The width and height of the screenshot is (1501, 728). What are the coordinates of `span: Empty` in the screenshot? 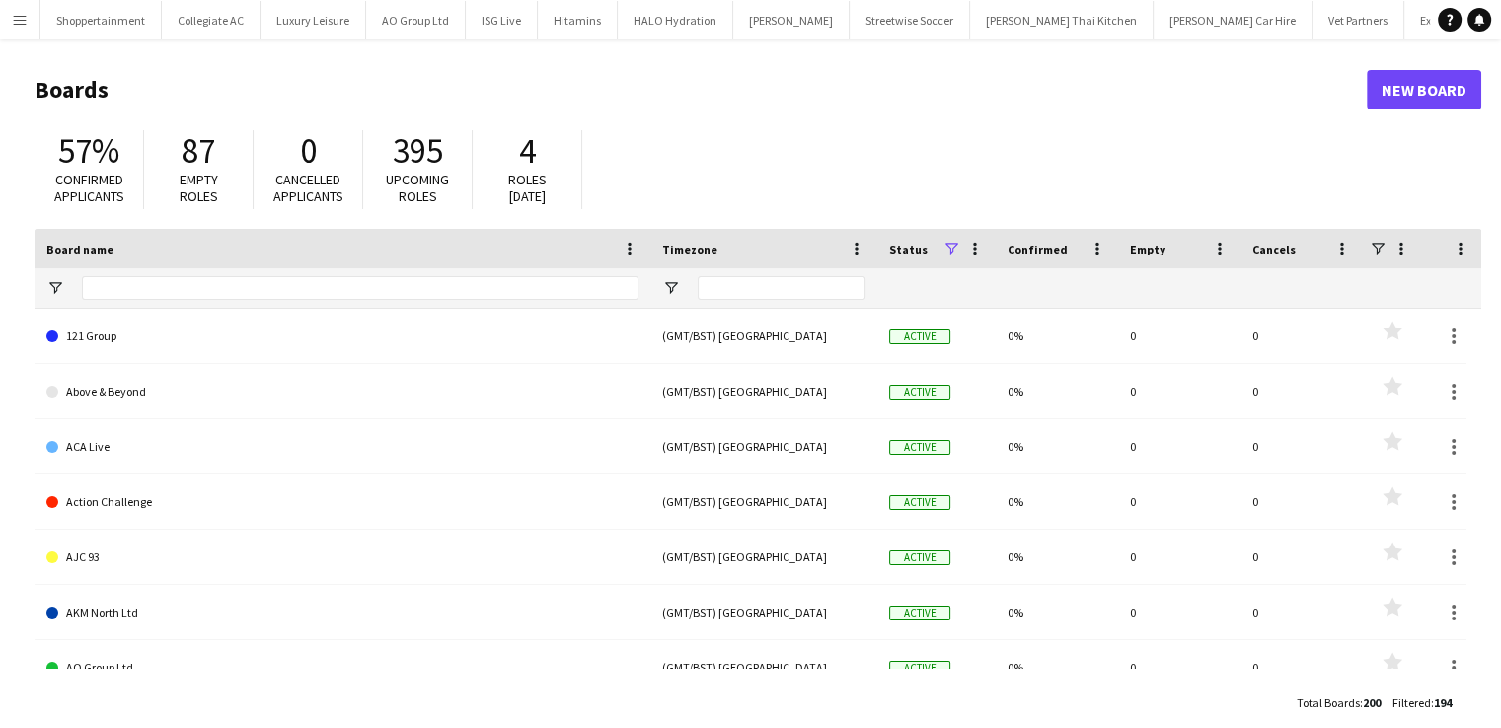 It's located at (1148, 249).